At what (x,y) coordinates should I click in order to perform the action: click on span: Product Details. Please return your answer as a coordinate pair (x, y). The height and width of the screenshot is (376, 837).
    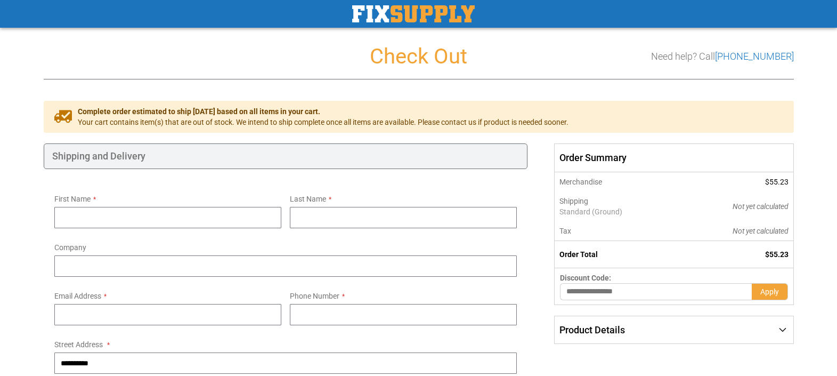
    Looking at the image, I should click on (592, 329).